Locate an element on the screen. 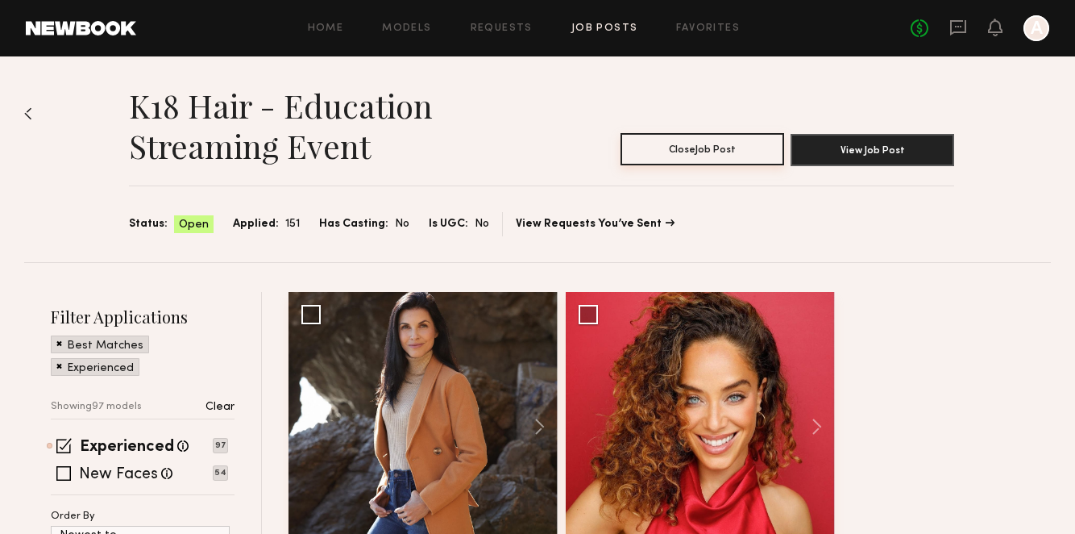  label: New Faces is located at coordinates (118, 475).